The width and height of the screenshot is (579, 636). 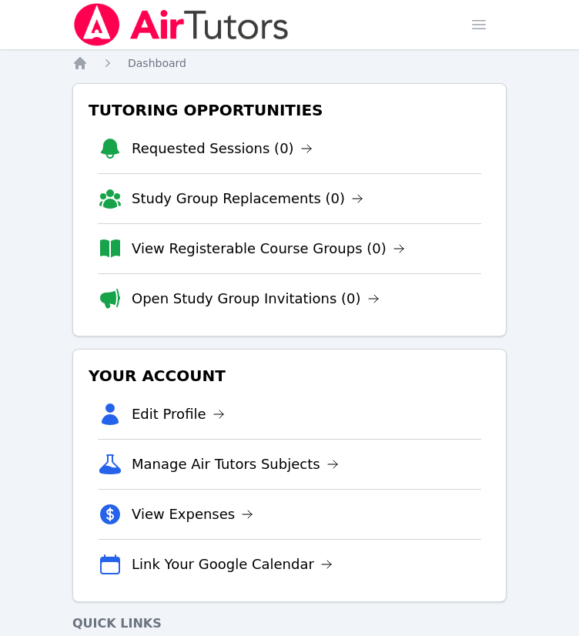 I want to click on nav: Breadcrumb, so click(x=290, y=63).